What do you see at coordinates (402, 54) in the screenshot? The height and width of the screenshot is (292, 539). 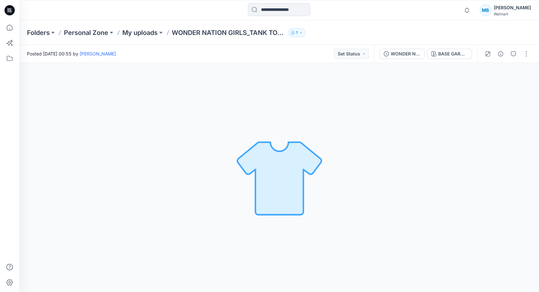 I see `button: WONDER NATION GIRLS_TANK TOP_WG1430` at bounding box center [402, 54].